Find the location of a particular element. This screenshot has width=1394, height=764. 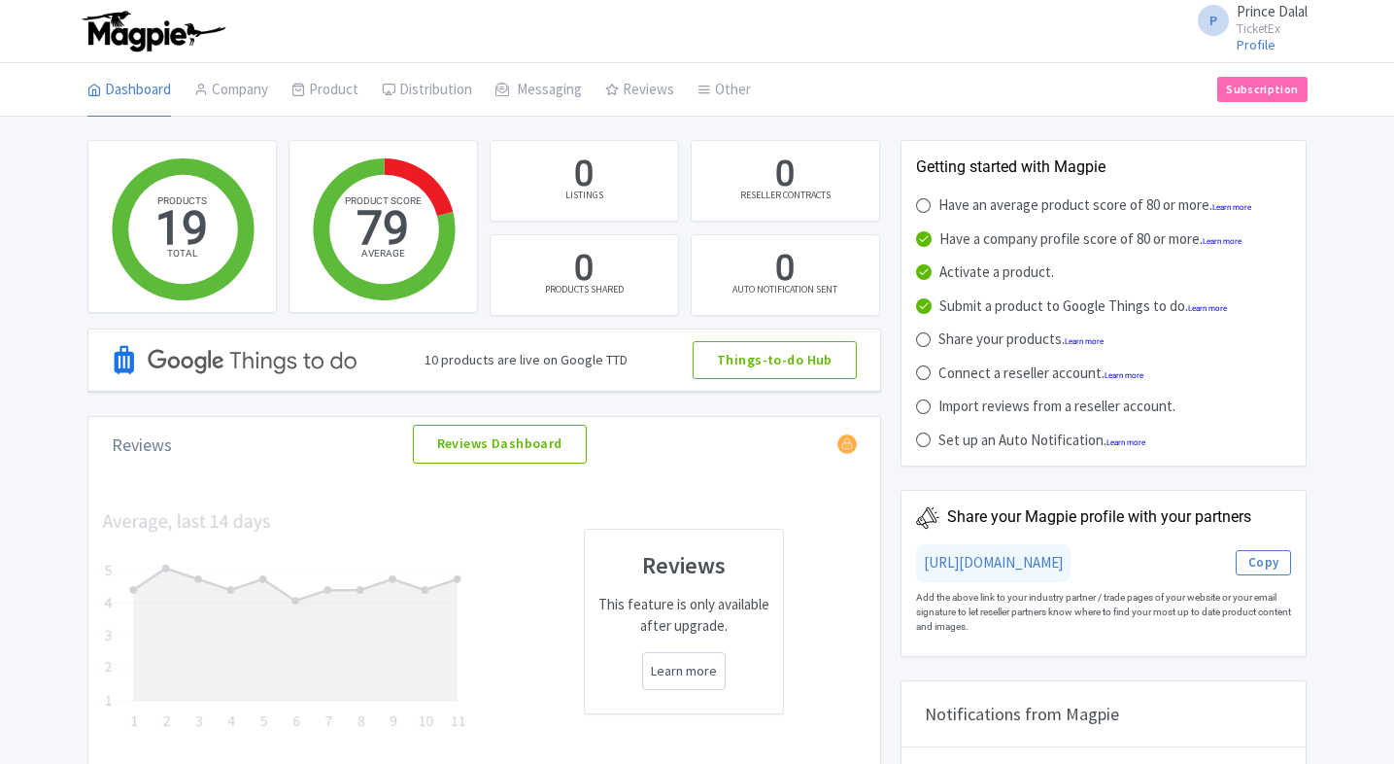

p: This feature is only available after upgrade. is located at coordinates (684, 615).